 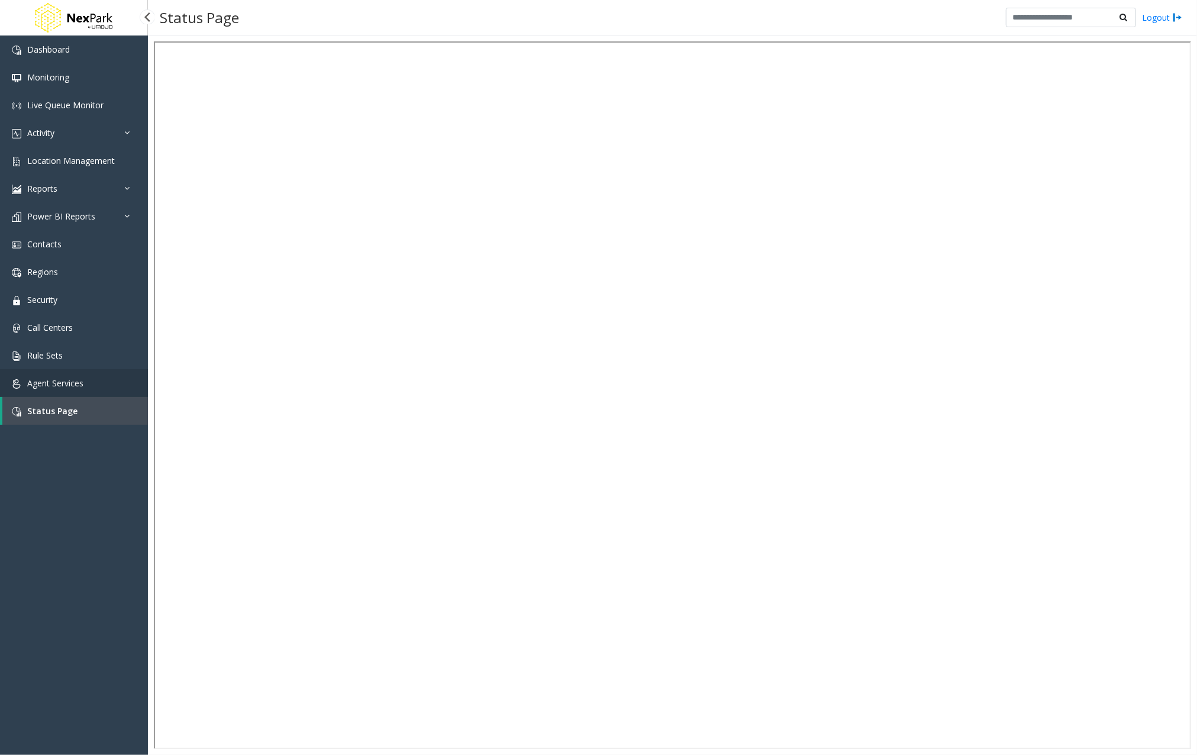 I want to click on span: Security, so click(x=42, y=300).